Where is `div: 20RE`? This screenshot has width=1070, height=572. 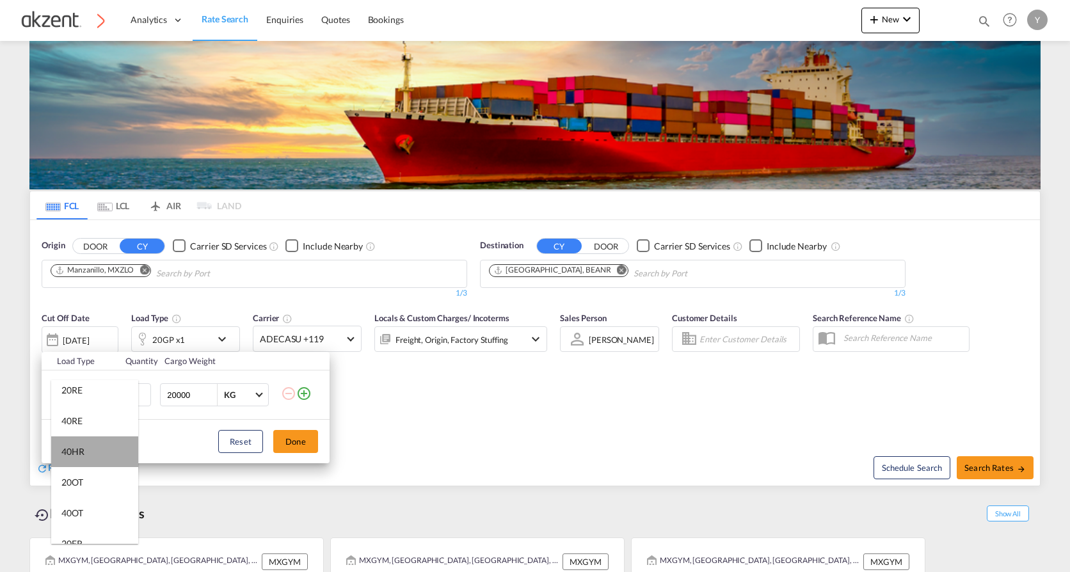 div: 20RE is located at coordinates (72, 391).